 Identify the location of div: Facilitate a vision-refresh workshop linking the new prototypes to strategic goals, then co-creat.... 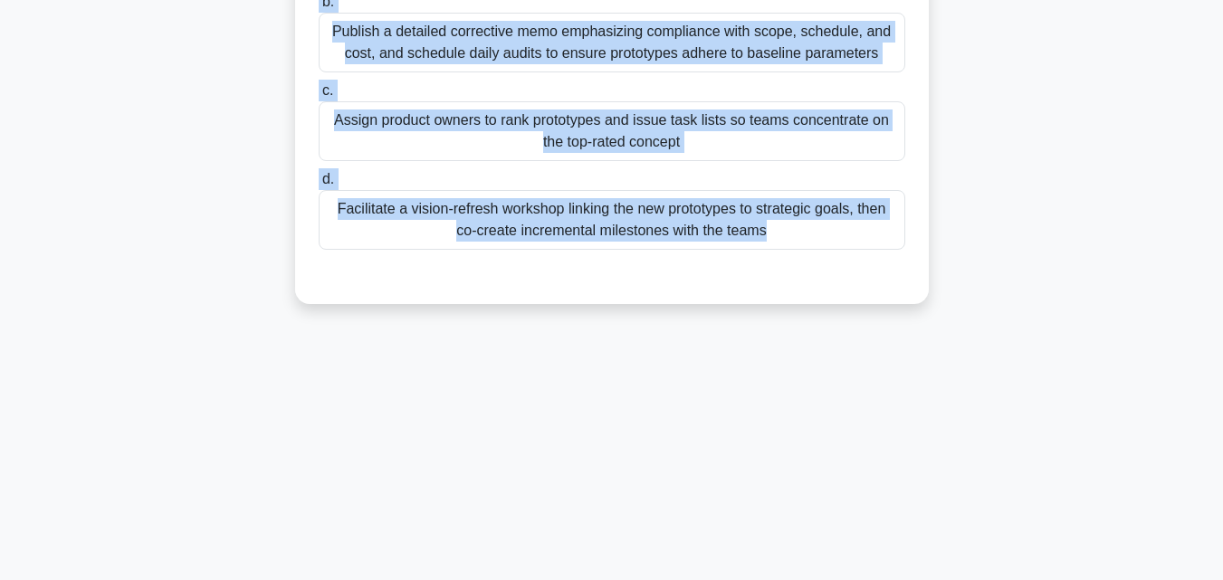
(612, 220).